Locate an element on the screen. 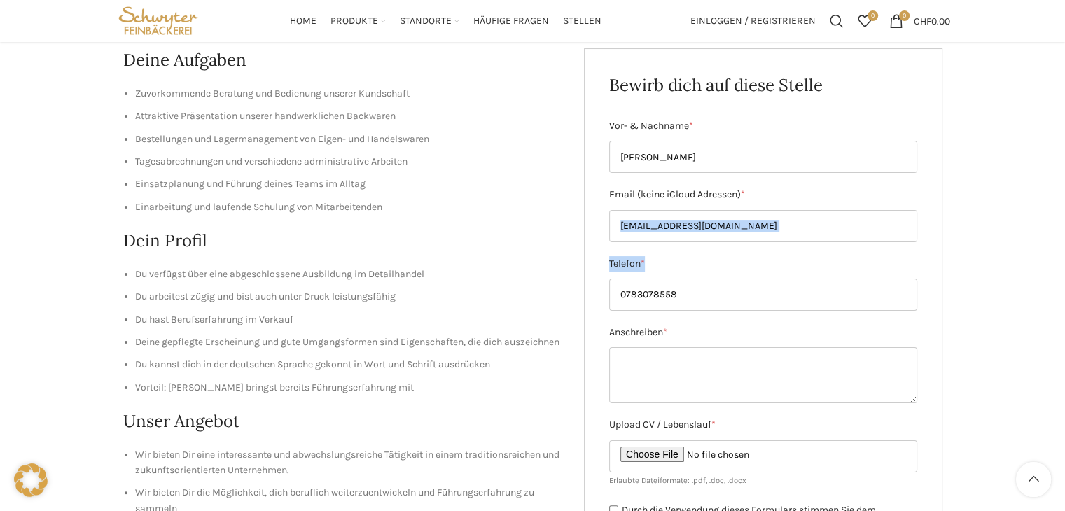  h2: Dein Profil is located at coordinates (343, 241).